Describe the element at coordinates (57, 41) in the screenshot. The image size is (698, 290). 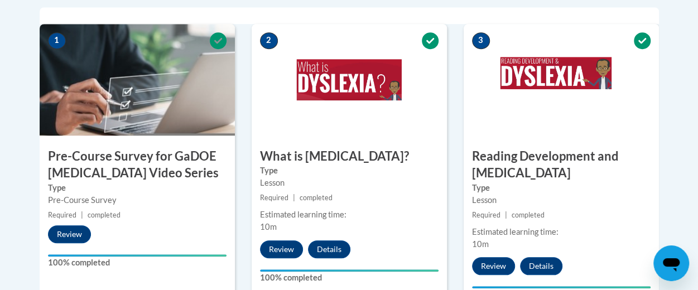
I see `span: 1` at that location.